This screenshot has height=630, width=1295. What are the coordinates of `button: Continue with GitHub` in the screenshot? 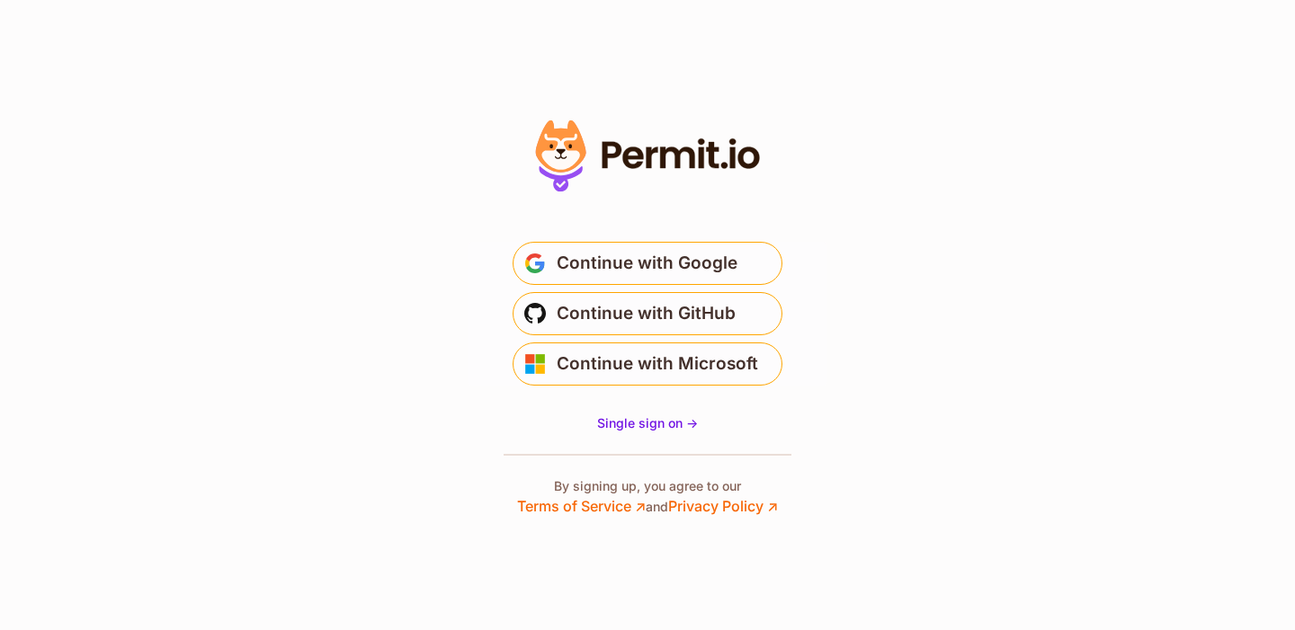 It's located at (647, 314).